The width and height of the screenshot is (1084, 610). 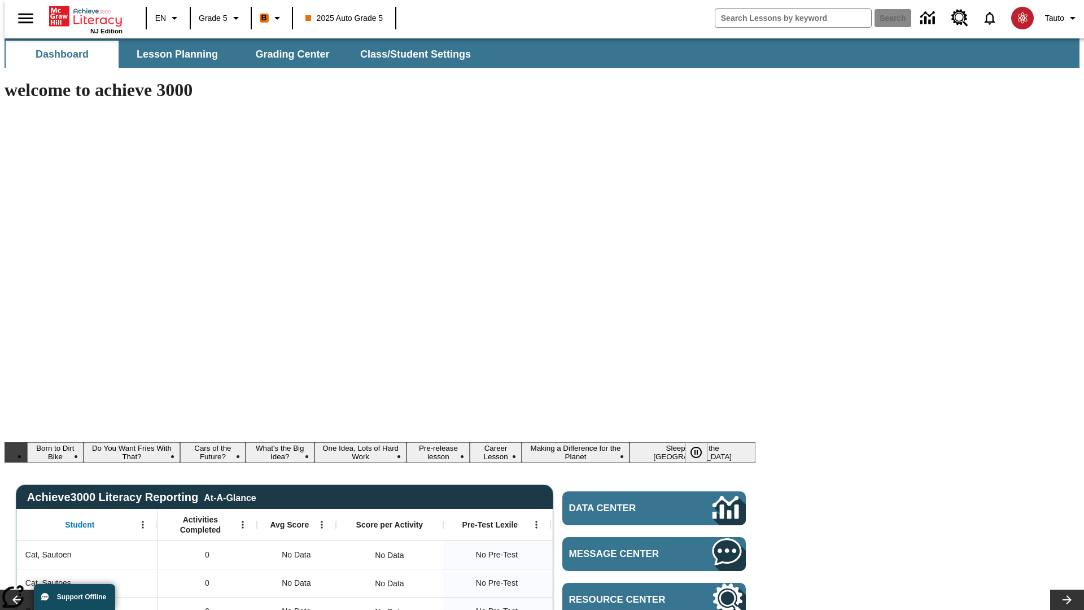 I want to click on div: 0, Cat, Sautoen, so click(x=207, y=554).